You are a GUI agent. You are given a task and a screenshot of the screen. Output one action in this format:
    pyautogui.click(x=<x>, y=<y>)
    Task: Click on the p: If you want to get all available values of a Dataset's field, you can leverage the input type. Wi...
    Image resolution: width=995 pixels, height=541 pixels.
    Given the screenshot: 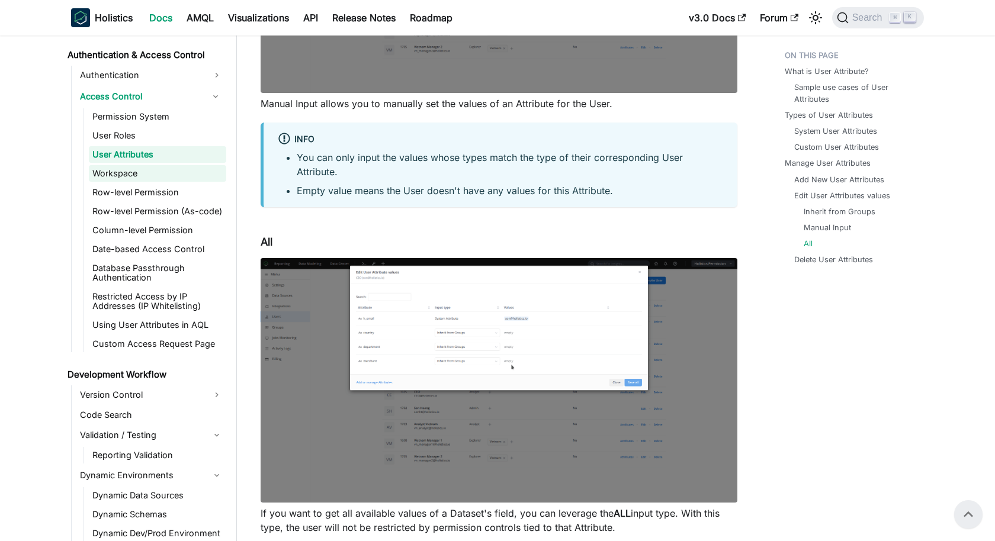 What is the action you would take?
    pyautogui.click(x=499, y=521)
    